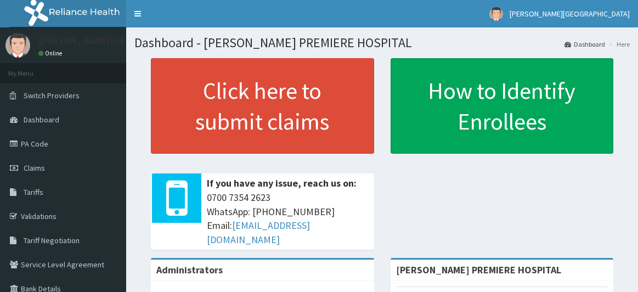  What do you see at coordinates (502, 106) in the screenshot?
I see `a: How to Identify Enrollees` at bounding box center [502, 106].